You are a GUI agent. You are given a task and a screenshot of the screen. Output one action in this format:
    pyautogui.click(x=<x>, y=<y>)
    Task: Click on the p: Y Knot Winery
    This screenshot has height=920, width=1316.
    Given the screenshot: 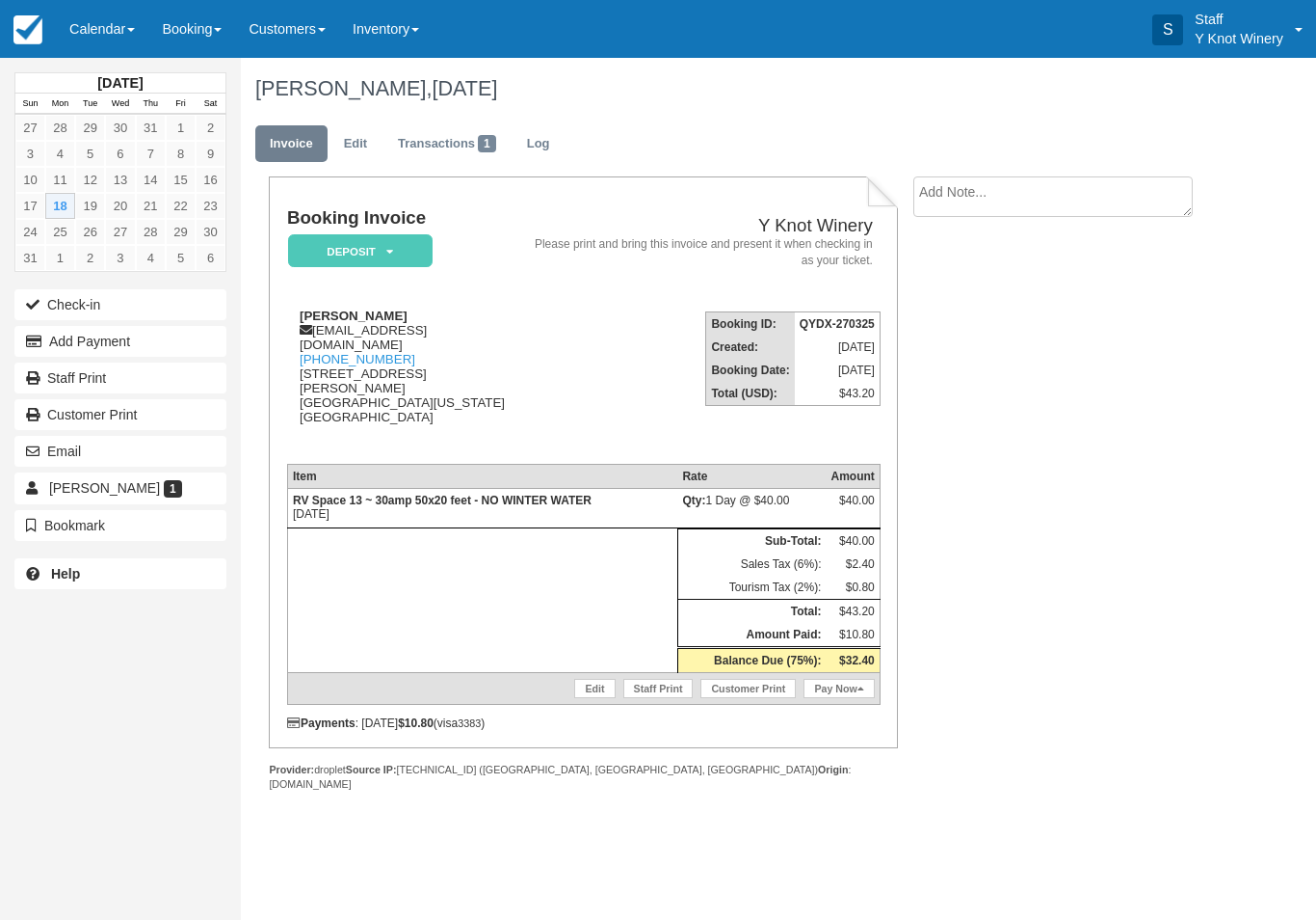 What is the action you would take?
    pyautogui.click(x=1239, y=38)
    